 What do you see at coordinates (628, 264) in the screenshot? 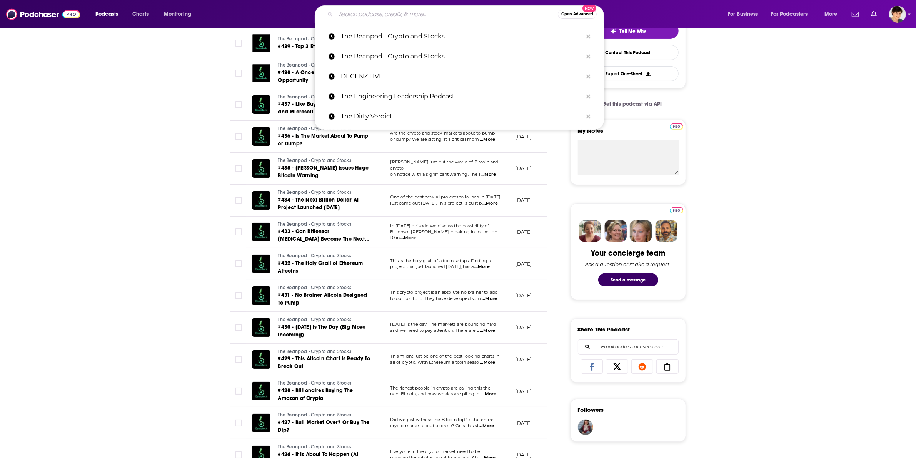
I see `div: Ask a question or make a request.` at bounding box center [628, 264].